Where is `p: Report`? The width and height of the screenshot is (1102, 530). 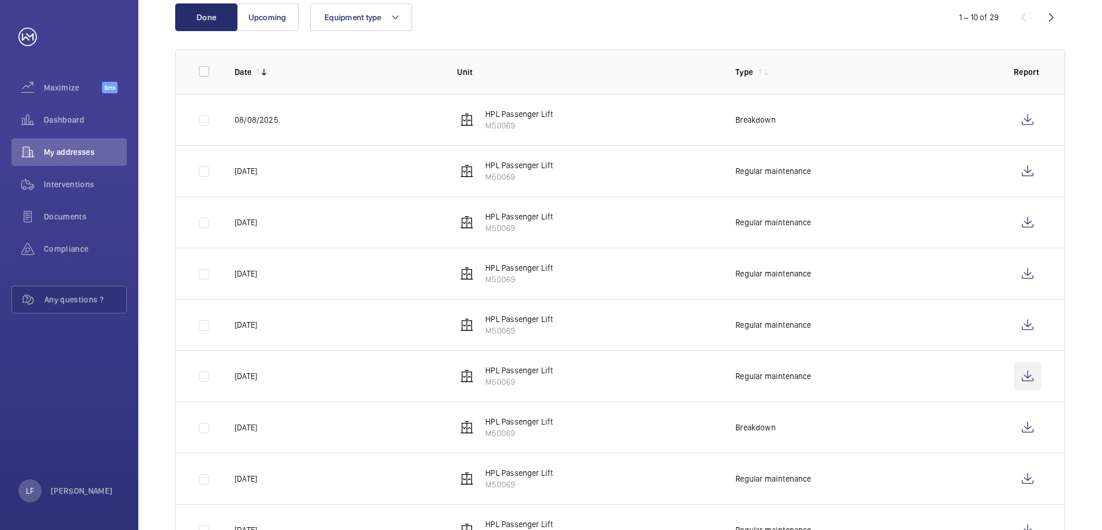
p: Report is located at coordinates (1028, 72).